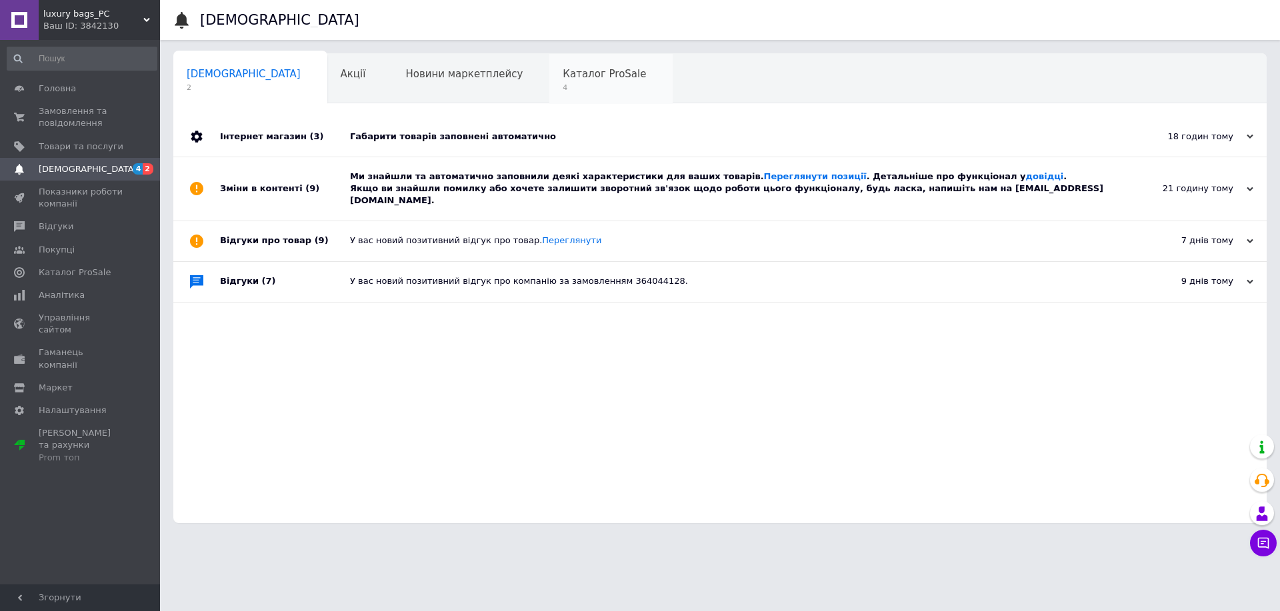 The width and height of the screenshot is (1280, 611). I want to click on span: Замовлення та повідомлення, so click(81, 117).